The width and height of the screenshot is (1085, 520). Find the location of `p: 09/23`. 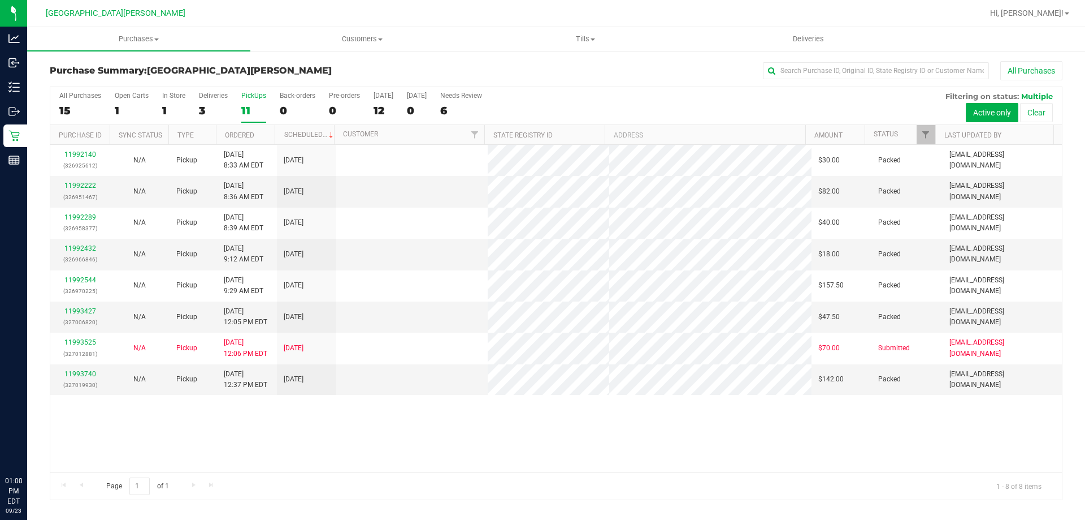

p: 09/23 is located at coordinates (14, 510).